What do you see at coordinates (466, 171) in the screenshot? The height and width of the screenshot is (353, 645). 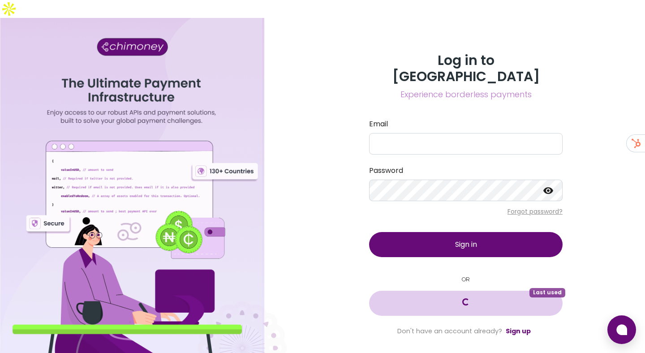 I see `label: Password` at bounding box center [466, 171].